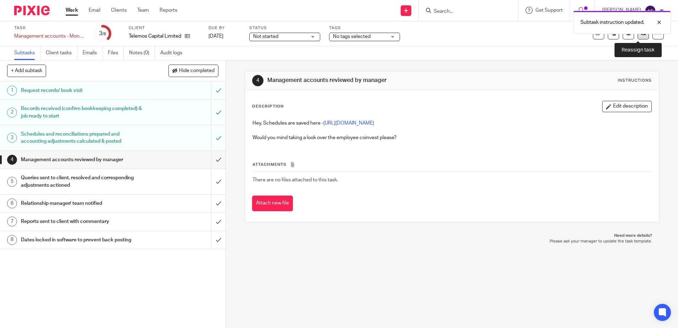 The image size is (678, 328). What do you see at coordinates (82, 181) in the screenshot?
I see `h1: Queries sent to client, resolved and corresponding adjustments actioned` at bounding box center [82, 181].